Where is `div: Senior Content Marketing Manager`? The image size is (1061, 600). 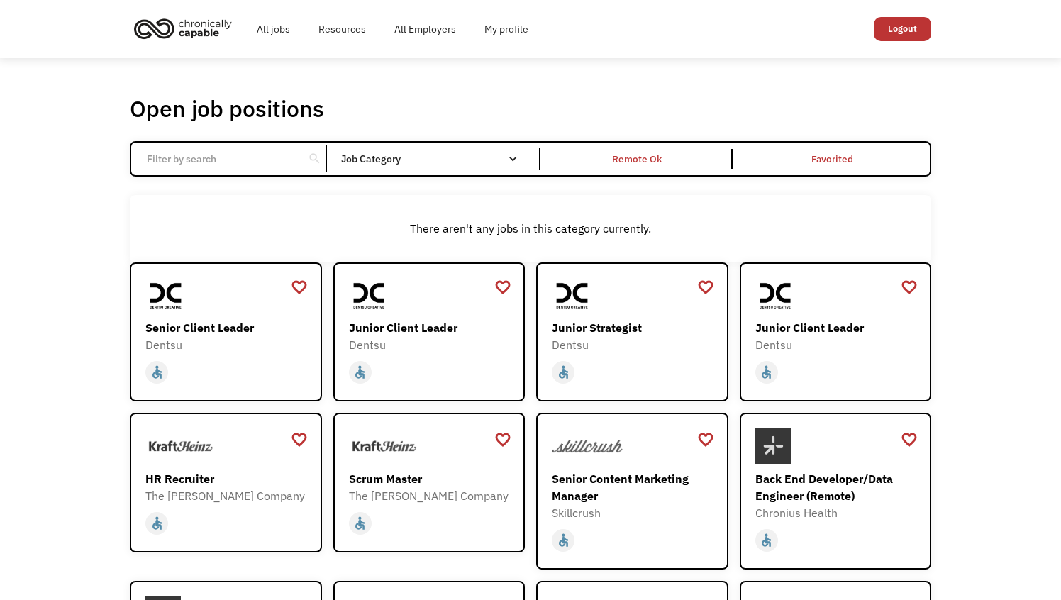 div: Senior Content Marketing Manager is located at coordinates (634, 487).